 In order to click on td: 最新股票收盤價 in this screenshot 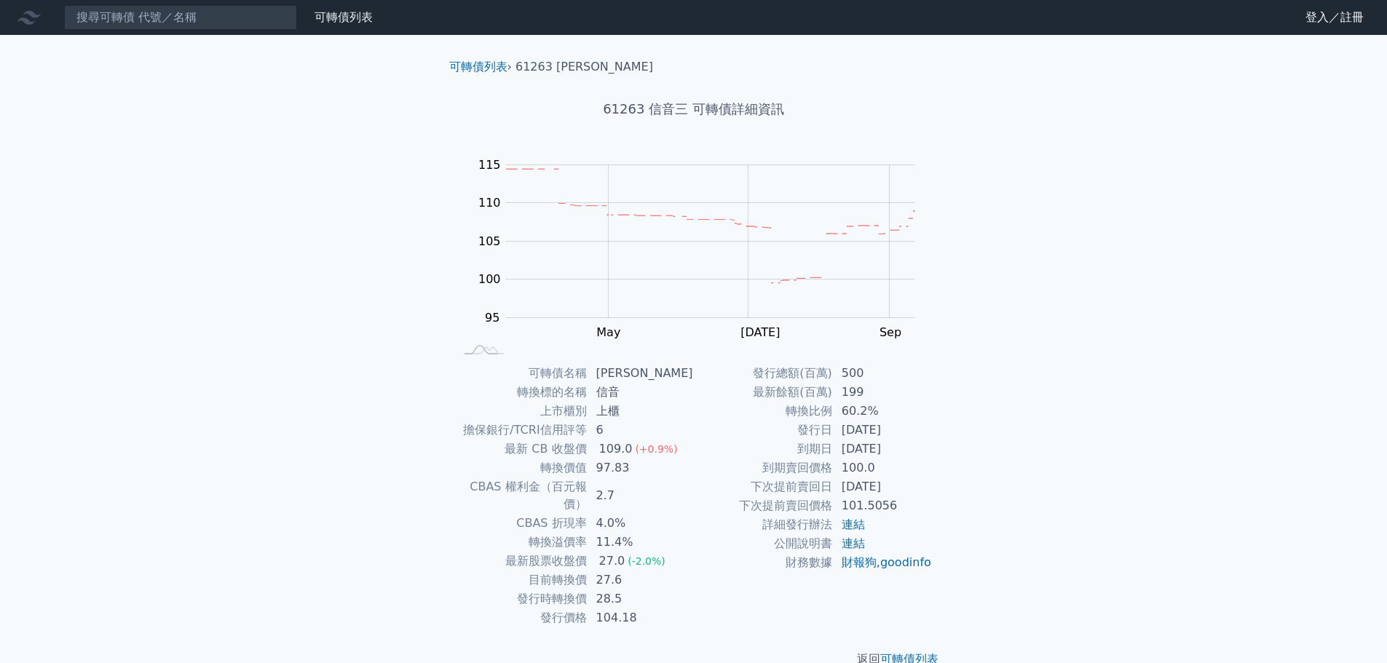, I will do `click(521, 561)`.